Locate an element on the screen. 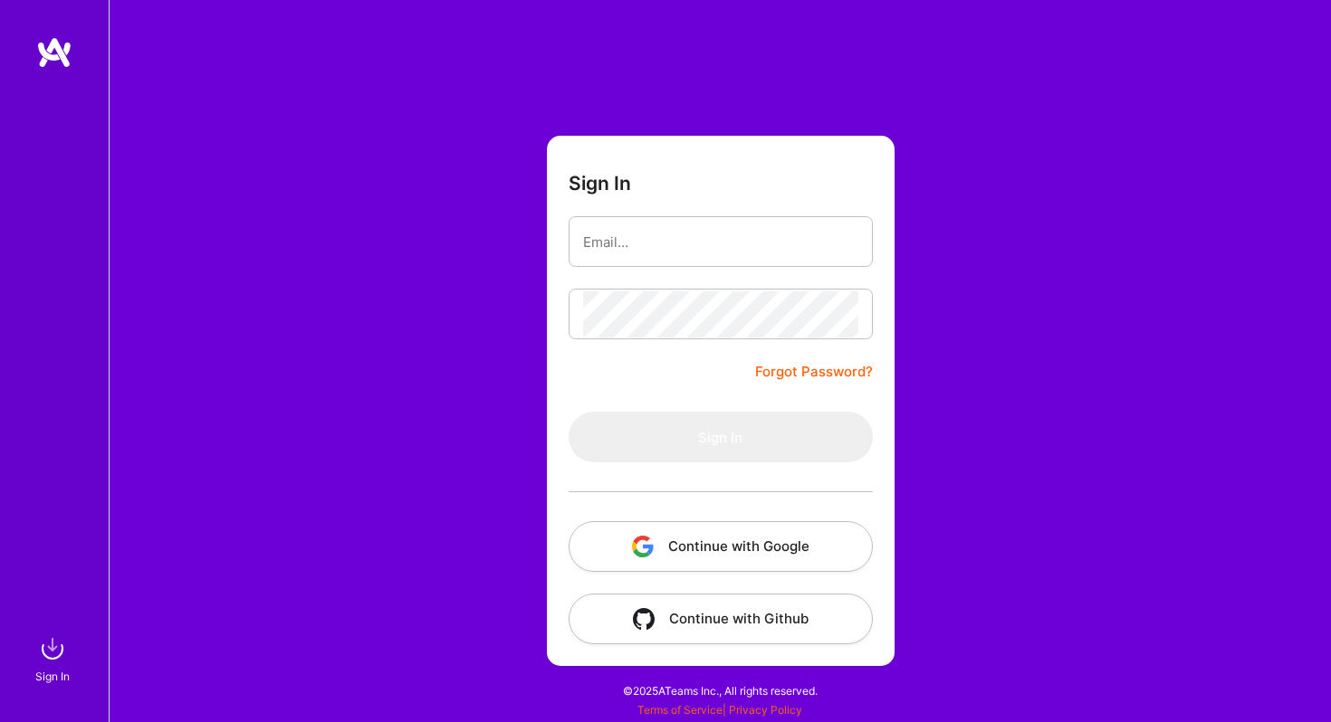 The width and height of the screenshot is (1331, 722). a: sign inSign In is located at coordinates (54, 658).